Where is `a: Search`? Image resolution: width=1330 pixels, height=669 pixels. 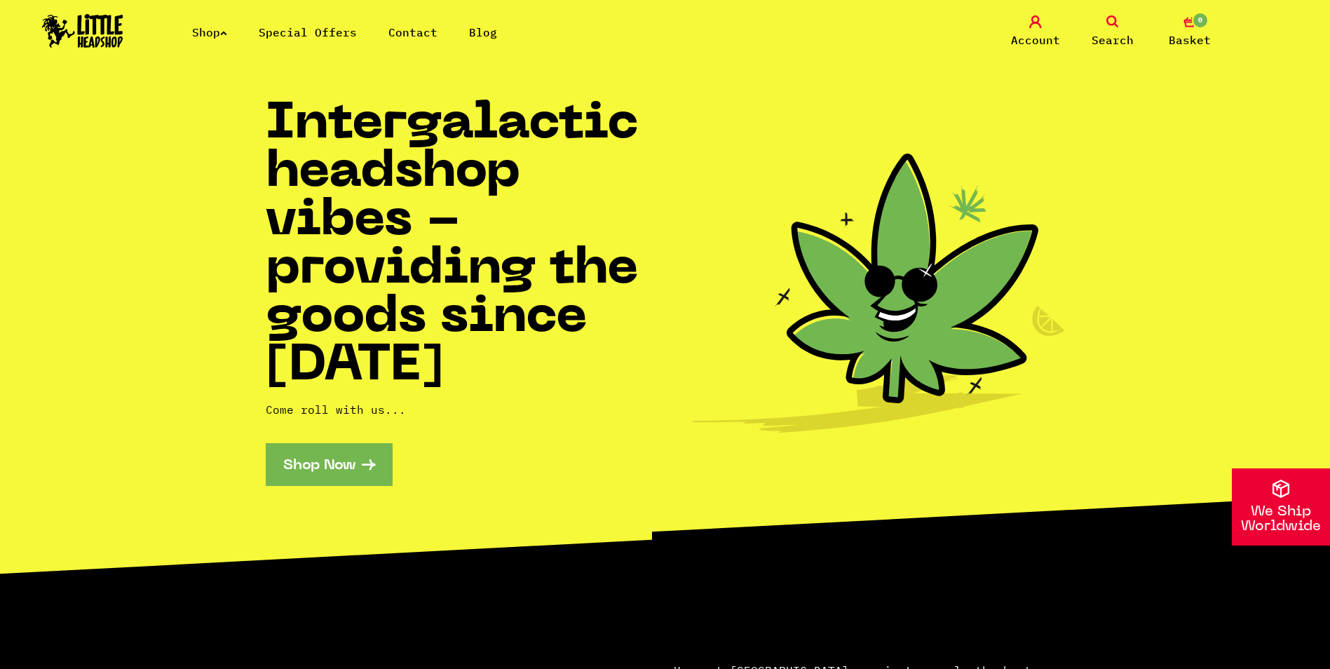
a: Search is located at coordinates (1113, 32).